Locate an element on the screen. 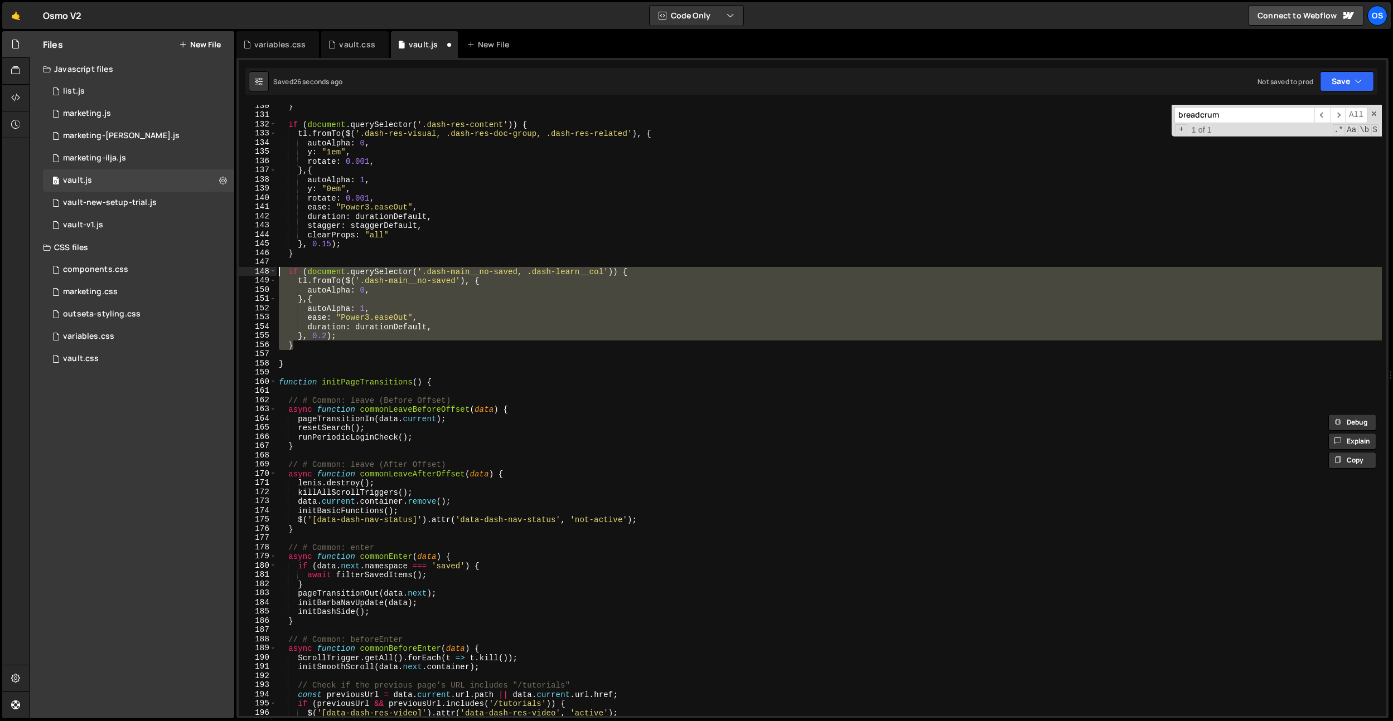  span: Search In Selection is located at coordinates (1374, 130).